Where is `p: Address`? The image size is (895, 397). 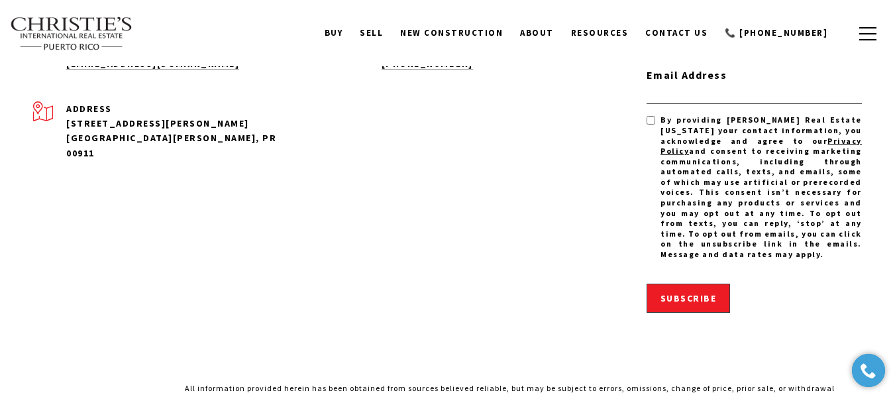
p: Address is located at coordinates (182, 109).